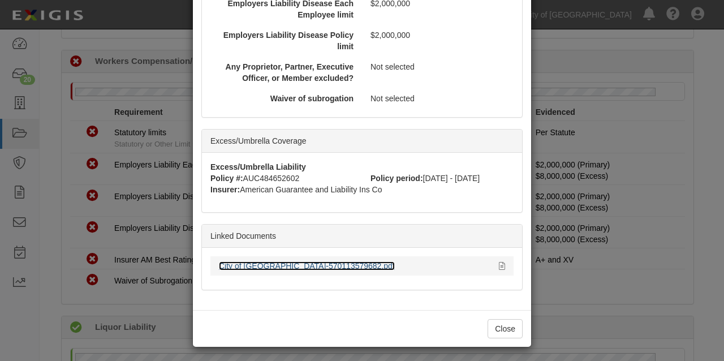  Describe the element at coordinates (284, 98) in the screenshot. I see `div: Waiver of subrogation` at that location.